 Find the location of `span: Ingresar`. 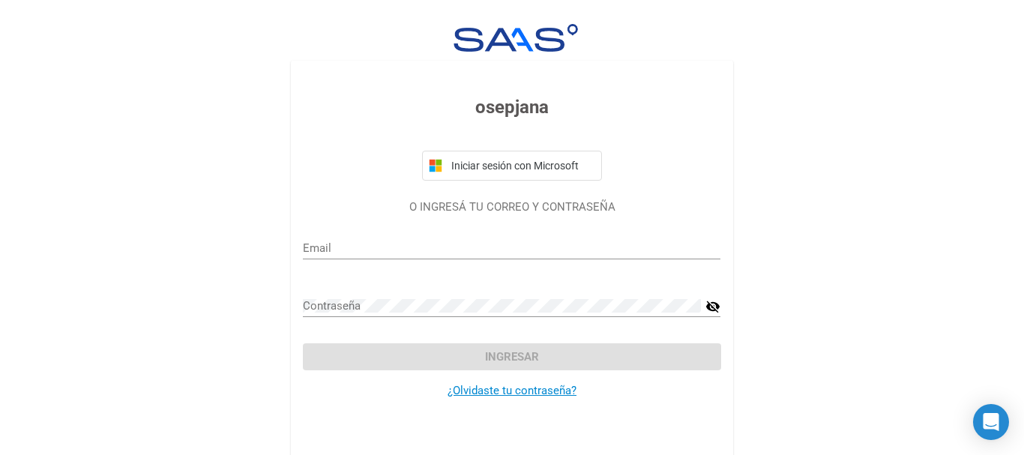

span: Ingresar is located at coordinates (512, 357).